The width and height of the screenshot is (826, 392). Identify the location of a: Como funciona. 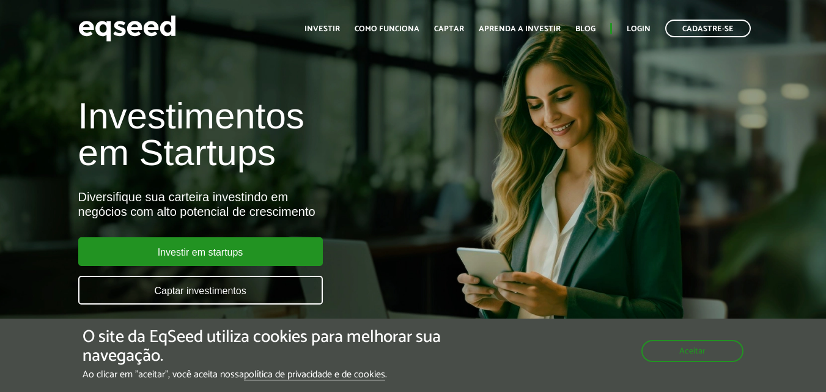
(387, 29).